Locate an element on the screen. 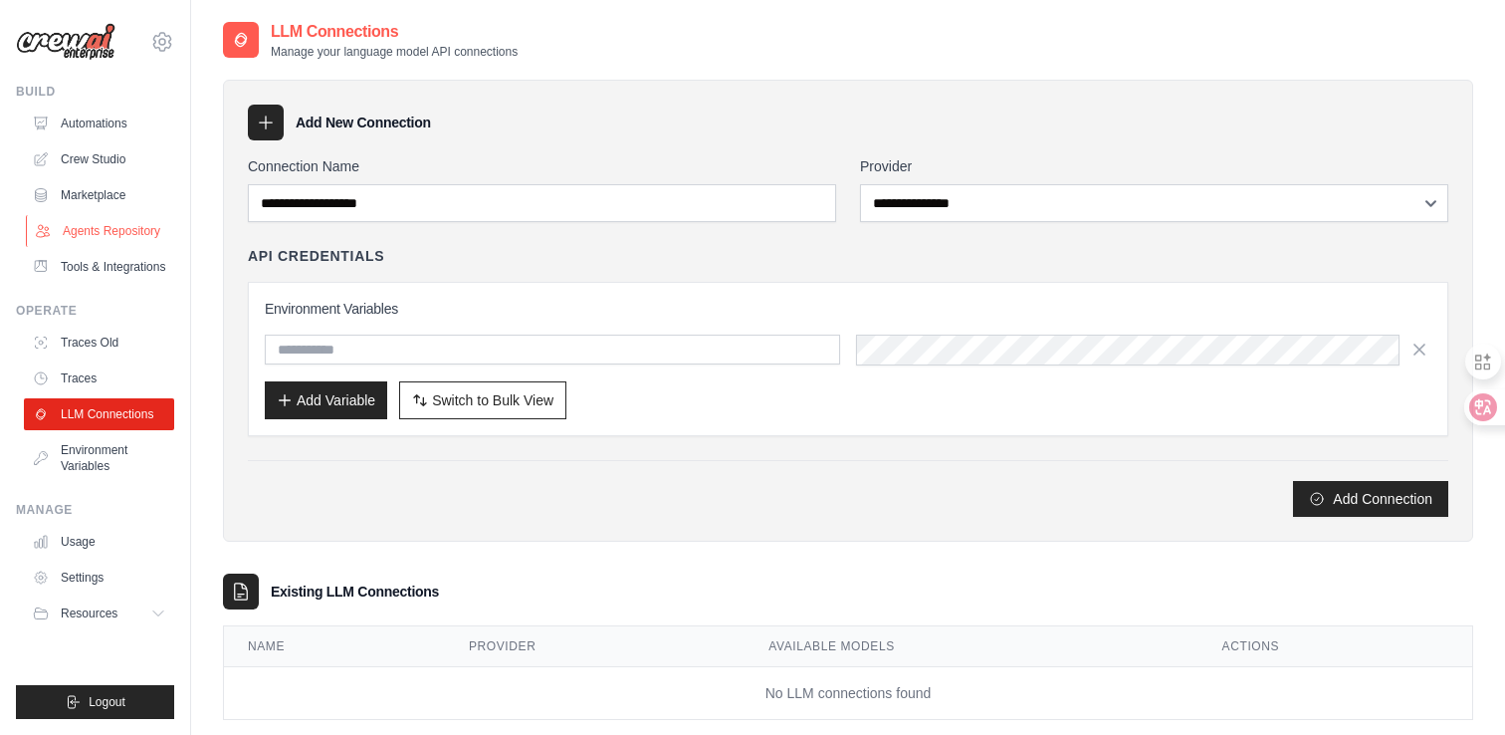 The height and width of the screenshot is (735, 1505). span: Resources is located at coordinates (89, 613).